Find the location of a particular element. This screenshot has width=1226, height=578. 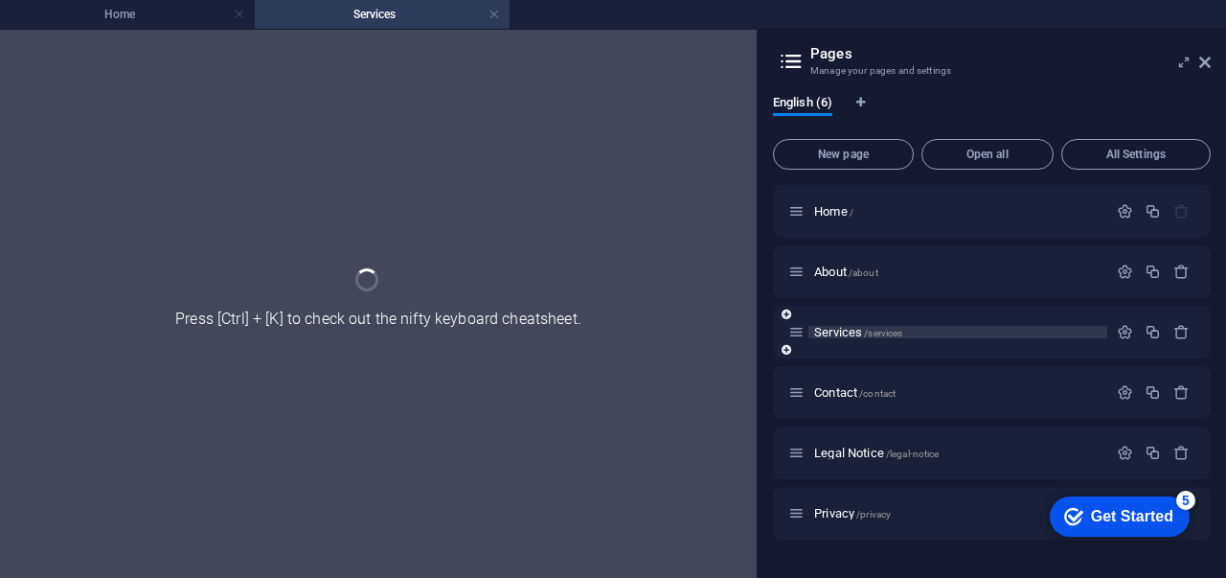

div: Legal Notice/legal-notice is located at coordinates (958, 452).